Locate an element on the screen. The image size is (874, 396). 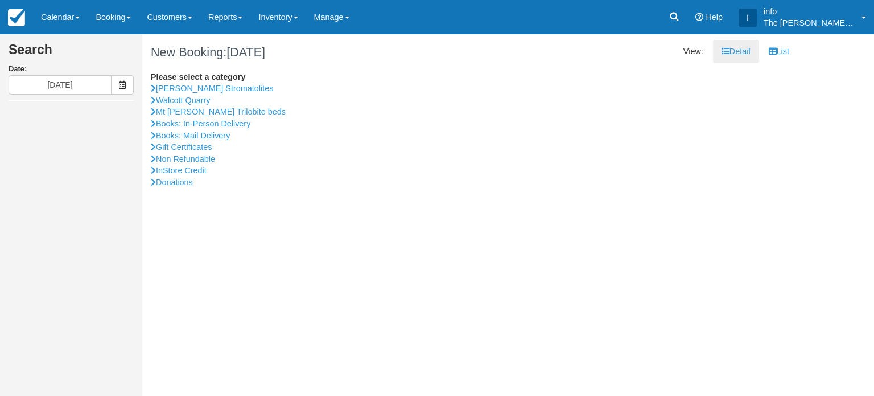
label: Date: is located at coordinates (71, 69).